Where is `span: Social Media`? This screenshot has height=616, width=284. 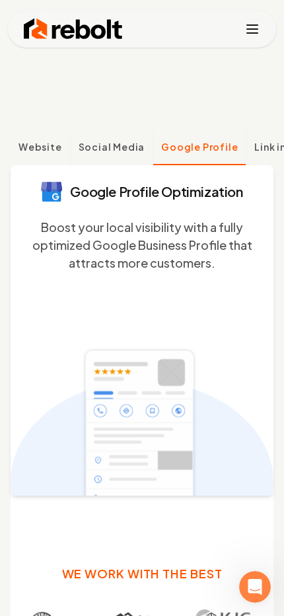 span: Social Media is located at coordinates (112, 147).